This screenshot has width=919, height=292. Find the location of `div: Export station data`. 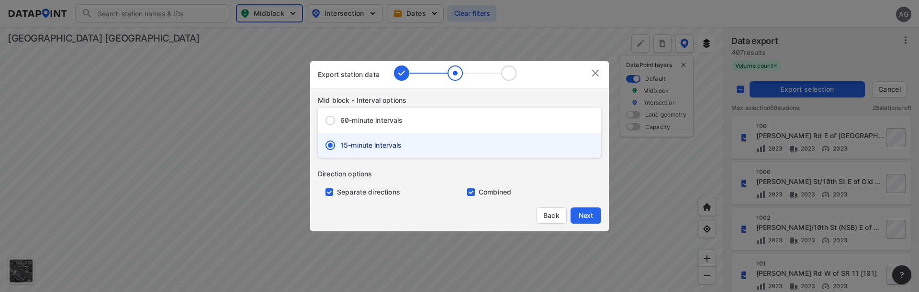

div: Export station data is located at coordinates (348, 75).